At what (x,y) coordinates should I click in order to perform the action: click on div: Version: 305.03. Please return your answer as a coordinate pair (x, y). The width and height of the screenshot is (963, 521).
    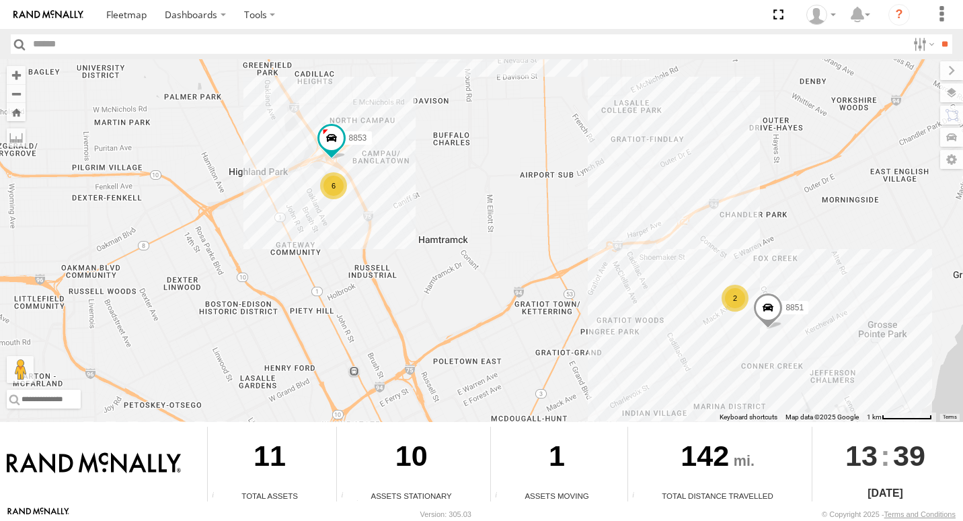
    Looking at the image, I should click on (446, 514).